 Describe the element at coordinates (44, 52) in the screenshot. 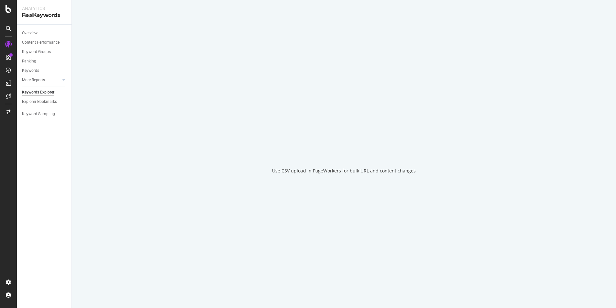

I see `a: Keyword Groups` at that location.